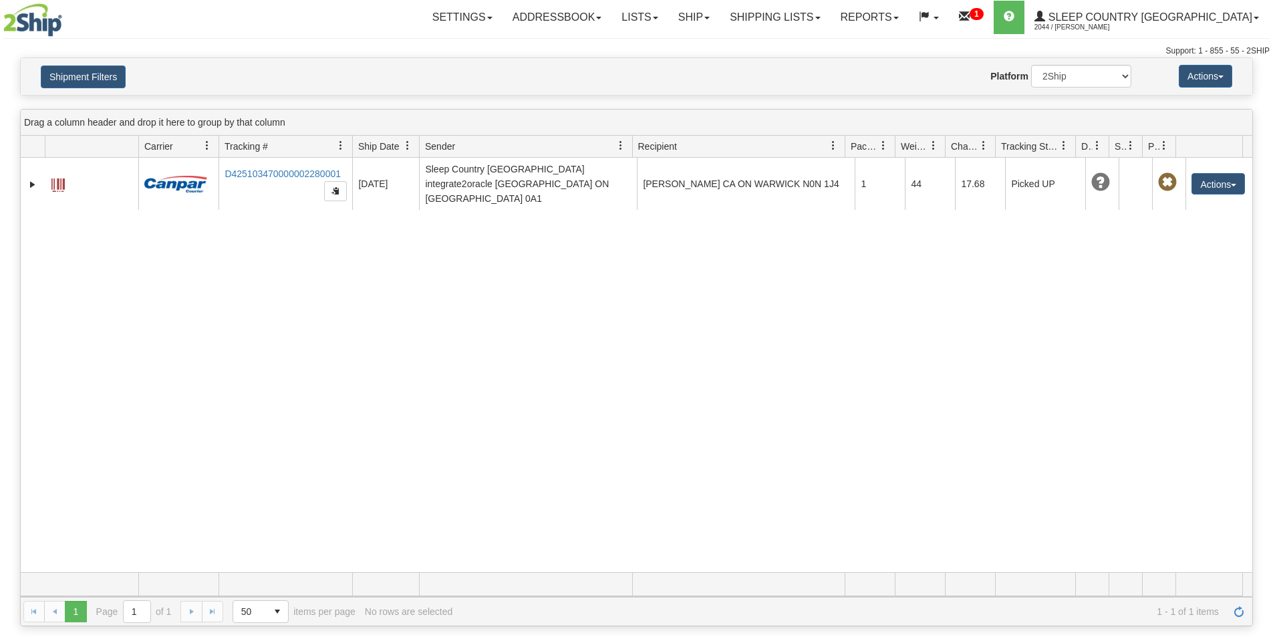  Describe the element at coordinates (1167, 182) in the screenshot. I see `span: Pickup Not Assigned` at that location.